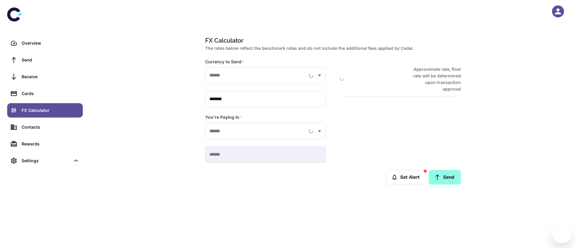 The image size is (576, 248). I want to click on h6: Approximate rate, final rate will be determined upon transaction approval, so click(434, 79).